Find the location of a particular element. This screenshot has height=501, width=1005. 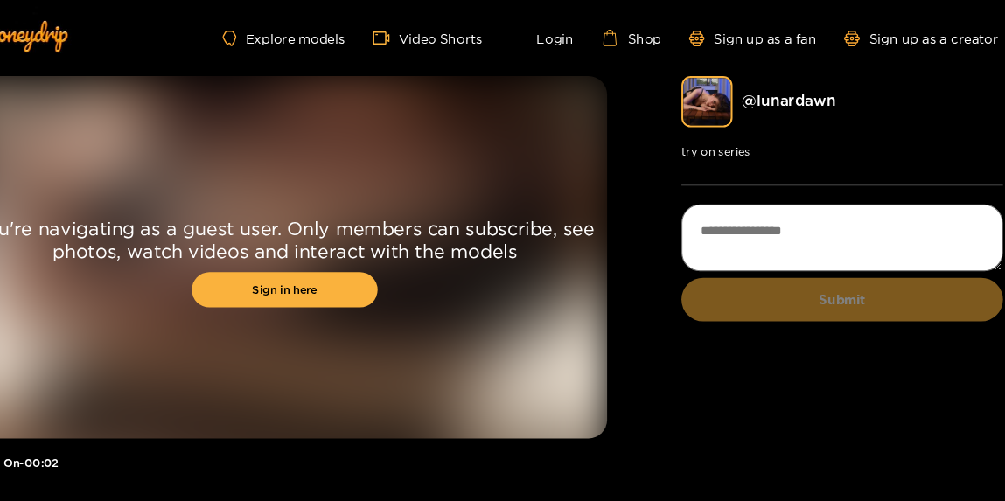

p: try on series is located at coordinates (840, 143).